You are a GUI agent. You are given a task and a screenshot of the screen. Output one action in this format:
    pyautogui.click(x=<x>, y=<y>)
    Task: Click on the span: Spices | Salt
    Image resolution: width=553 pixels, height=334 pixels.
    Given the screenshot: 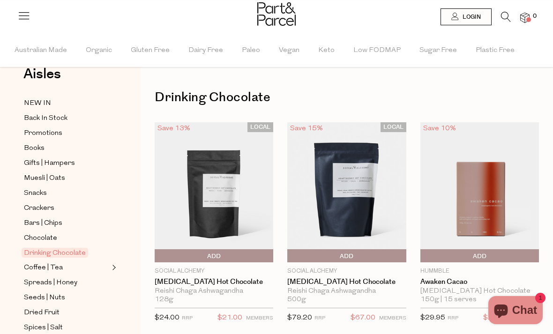 What is the action you would take?
    pyautogui.click(x=43, y=328)
    